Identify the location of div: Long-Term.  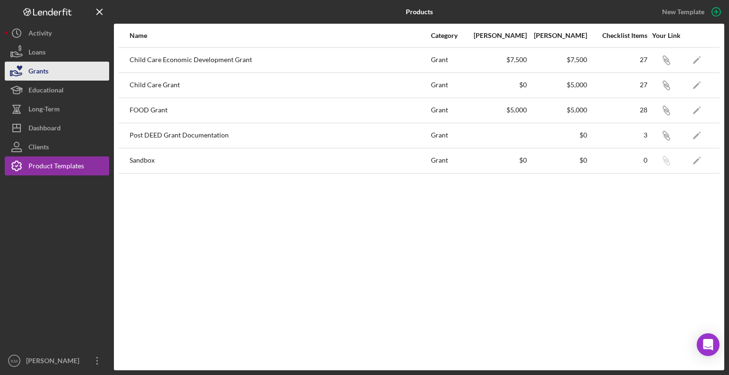
(44, 110).